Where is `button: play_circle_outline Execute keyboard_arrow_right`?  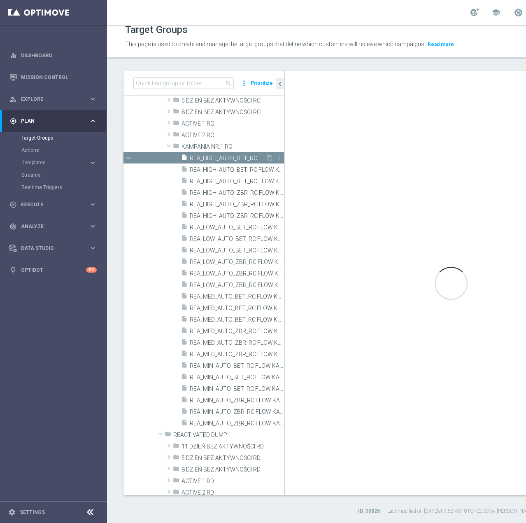 button: play_circle_outline Execute keyboard_arrow_right is located at coordinates (53, 205).